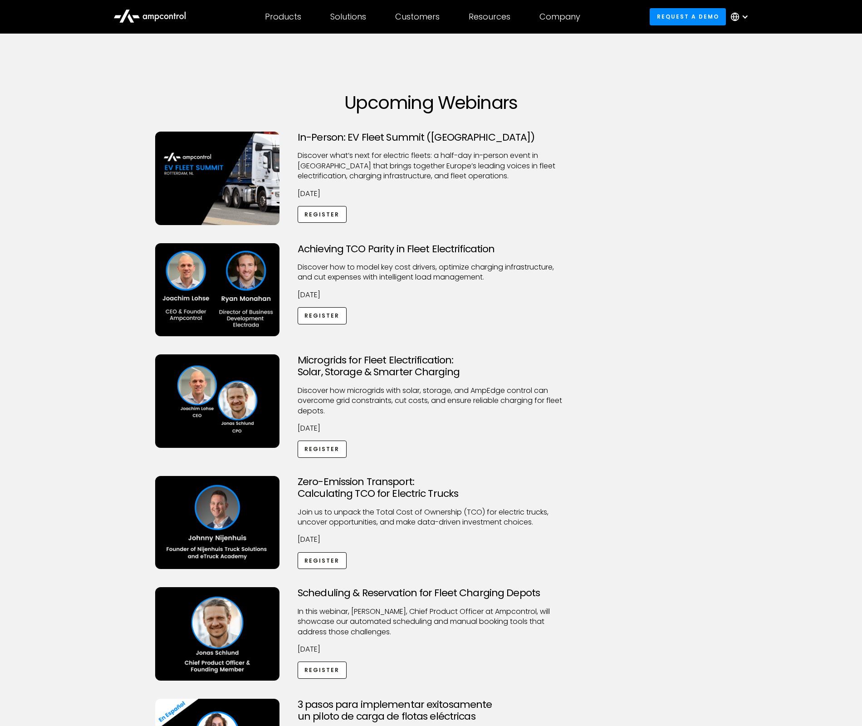 This screenshot has height=726, width=862. I want to click on div: Company, so click(560, 17).